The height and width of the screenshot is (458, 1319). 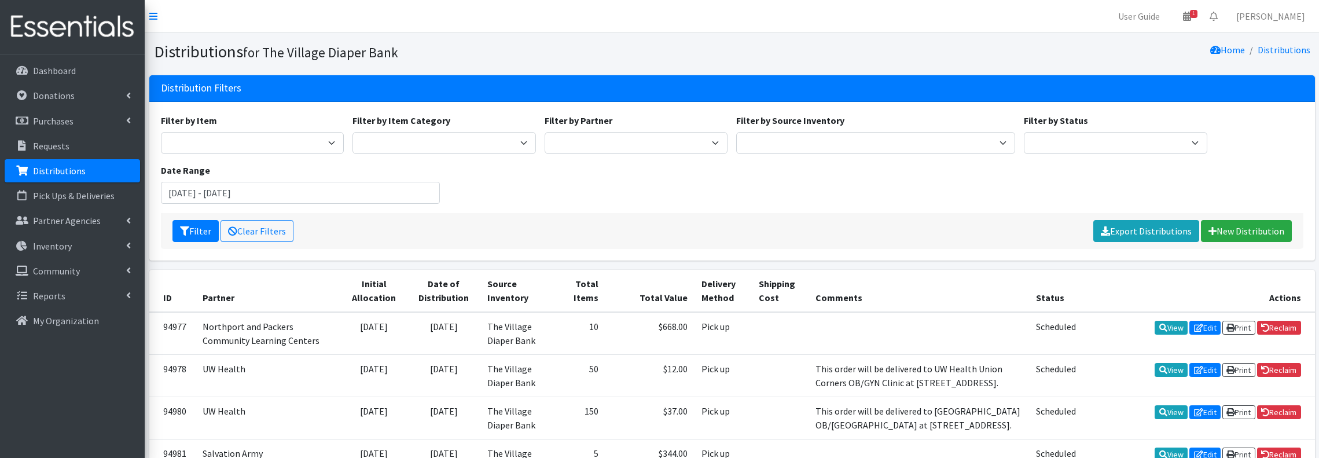 What do you see at coordinates (172, 417) in the screenshot?
I see `td: 94980` at bounding box center [172, 417].